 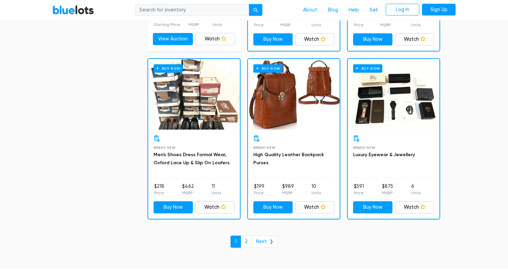 I want to click on a: High Quality Leather Backpack Purses, so click(x=289, y=158).